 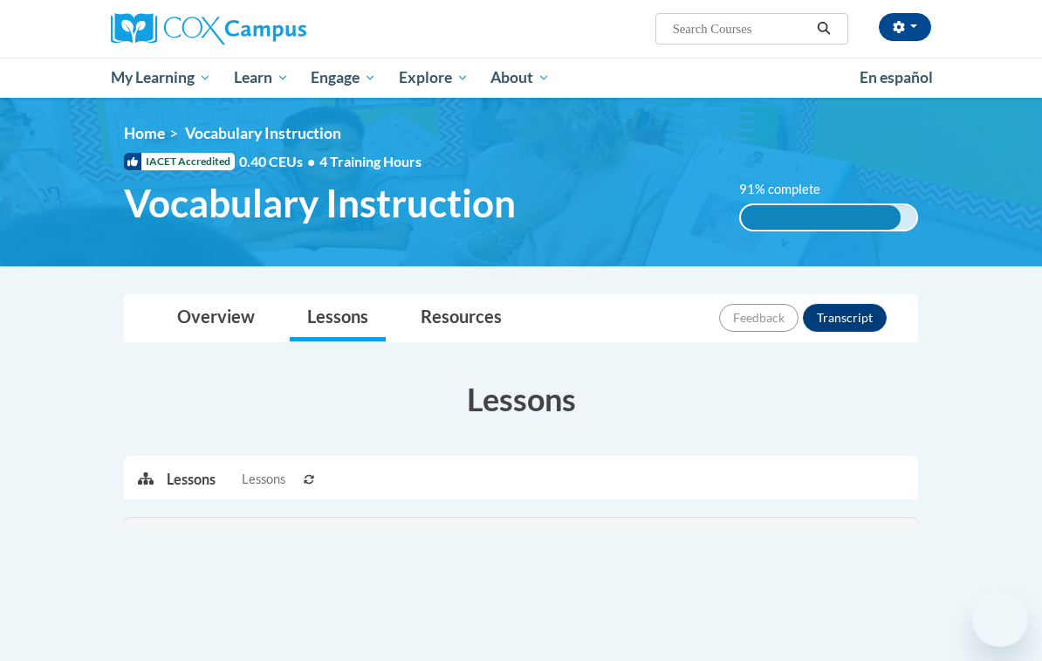 I want to click on input: Search Courses, so click(x=741, y=29).